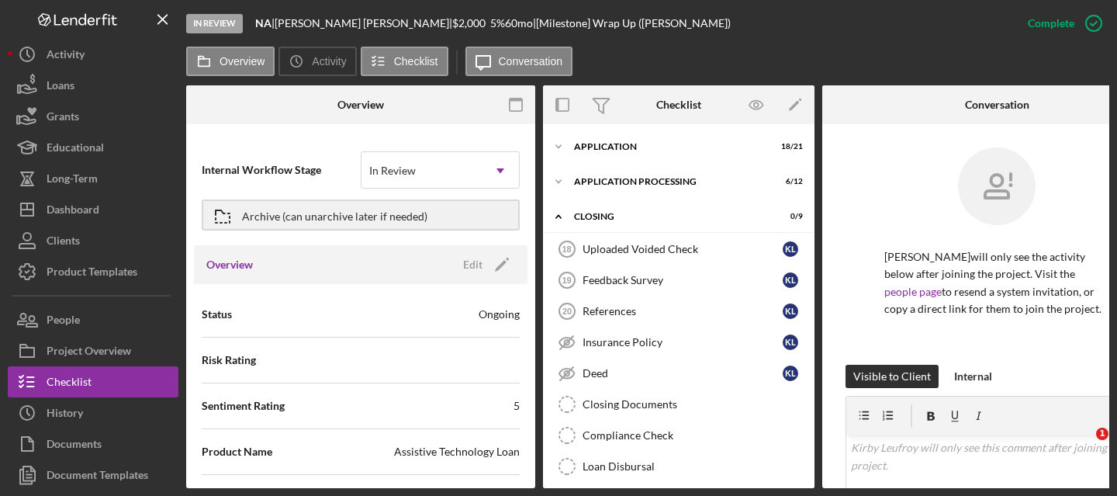  Describe the element at coordinates (93, 147) in the screenshot. I see `button: Educational` at that location.